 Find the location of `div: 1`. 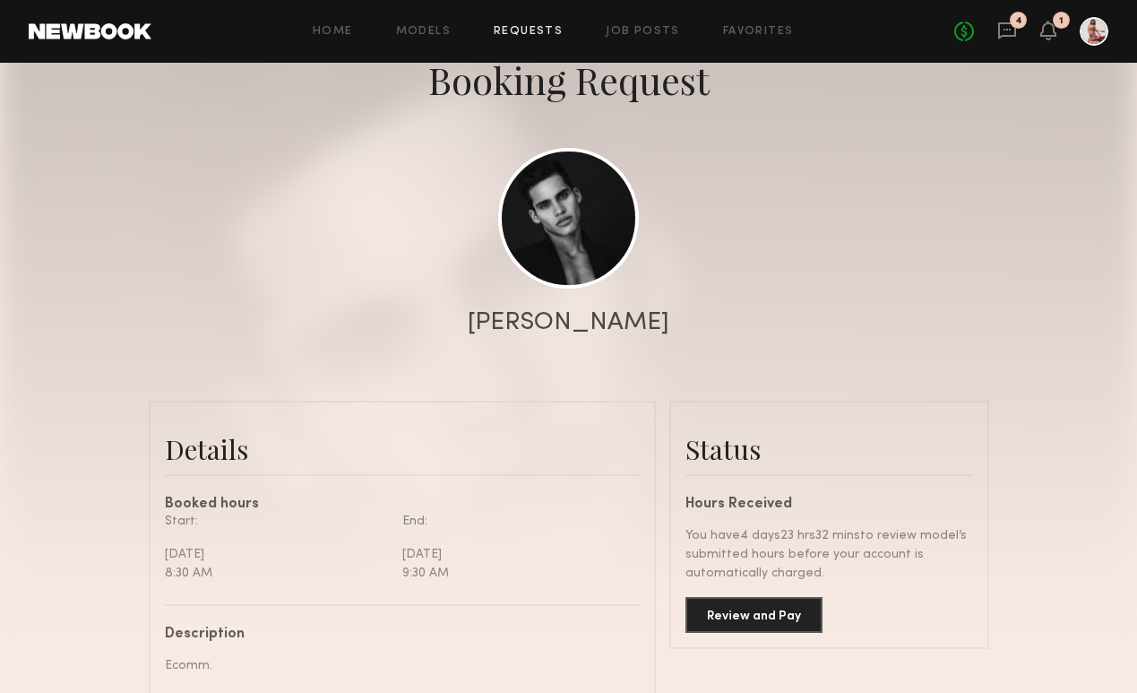

div: 1 is located at coordinates (1061, 21).